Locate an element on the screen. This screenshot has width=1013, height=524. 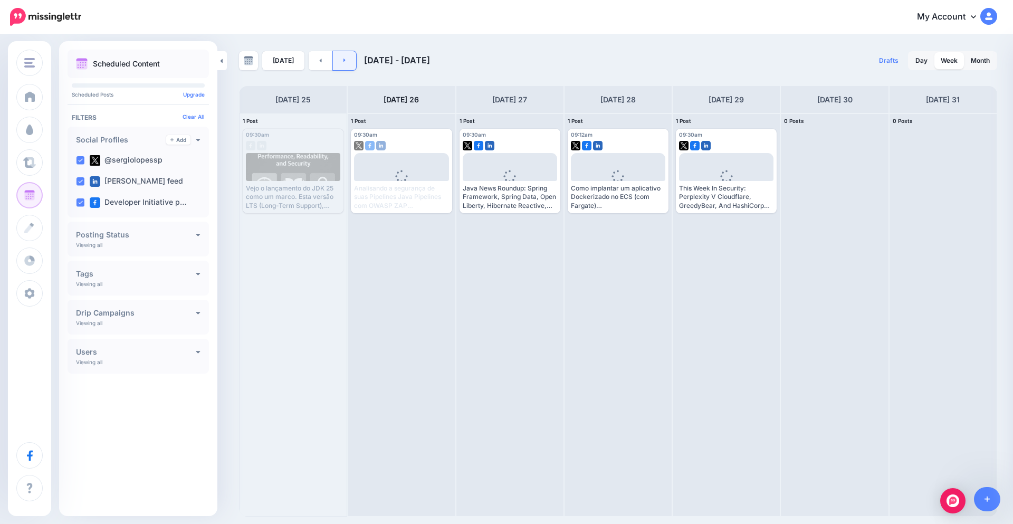
h4: Tags is located at coordinates (136, 274).